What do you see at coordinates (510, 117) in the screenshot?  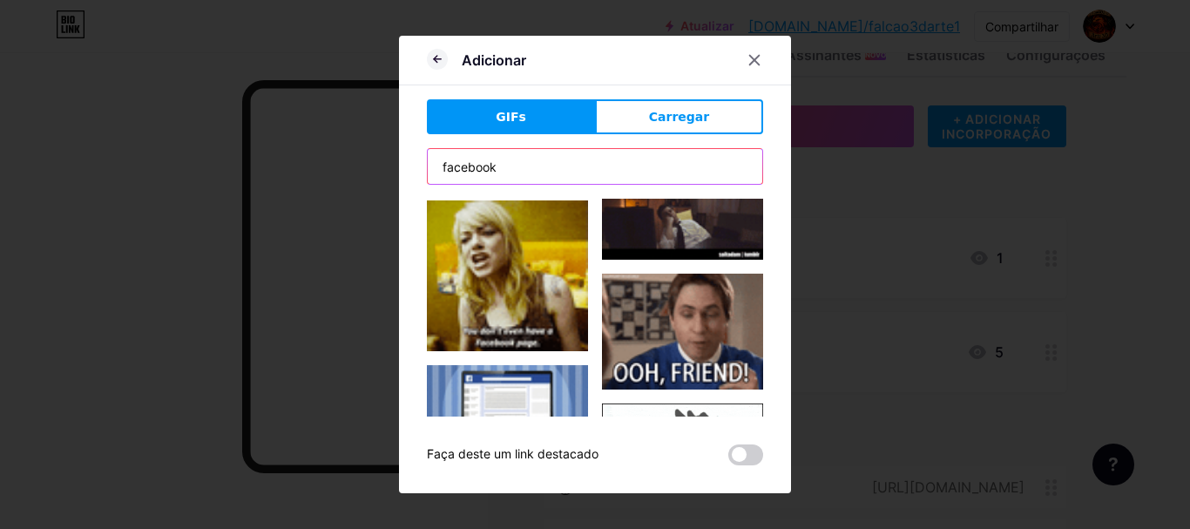 I see `button: GIFs` at bounding box center [510, 117].